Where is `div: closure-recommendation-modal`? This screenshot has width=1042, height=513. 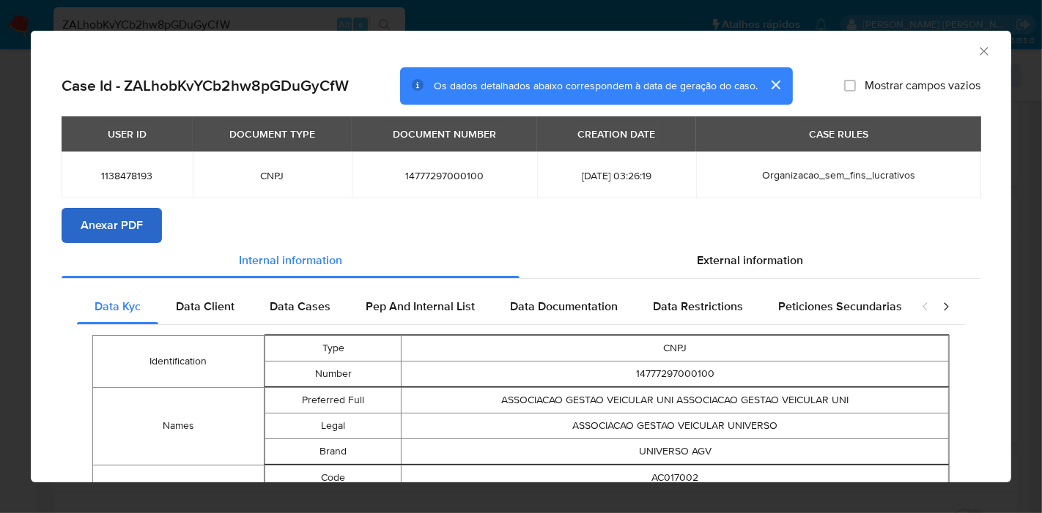
div: closure-recommendation-modal is located at coordinates (521, 256).